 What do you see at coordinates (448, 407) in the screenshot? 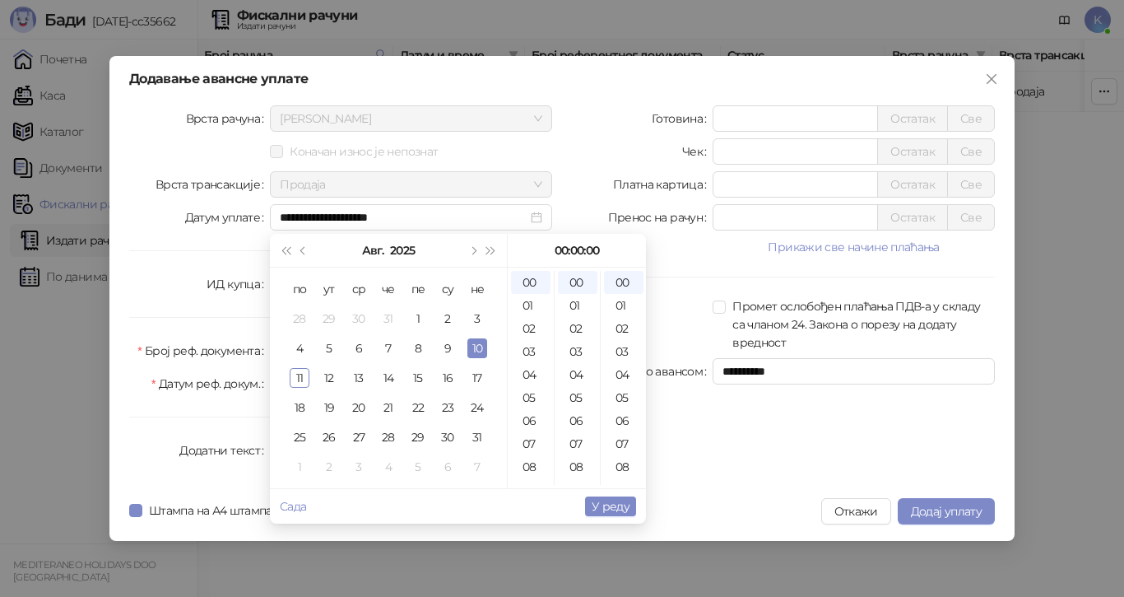
I see `td: 2025-08-23` at bounding box center [448, 407].